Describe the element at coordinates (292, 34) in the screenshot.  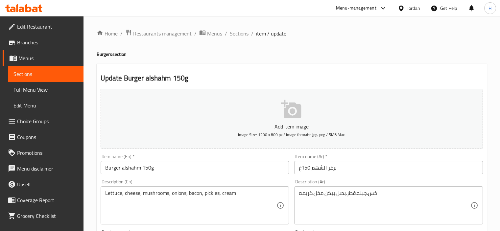
I see `nav: breadcrumb` at that location.